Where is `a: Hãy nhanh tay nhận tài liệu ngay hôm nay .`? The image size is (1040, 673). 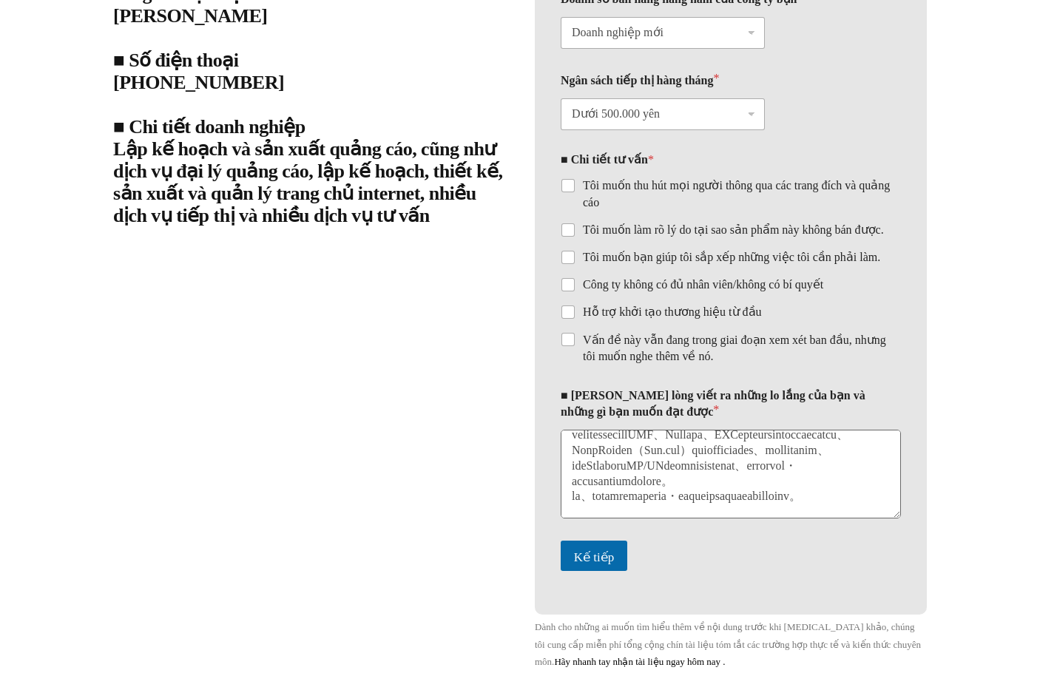
a: Hãy nhanh tay nhận tài liệu ngay hôm nay . is located at coordinates (639, 662).